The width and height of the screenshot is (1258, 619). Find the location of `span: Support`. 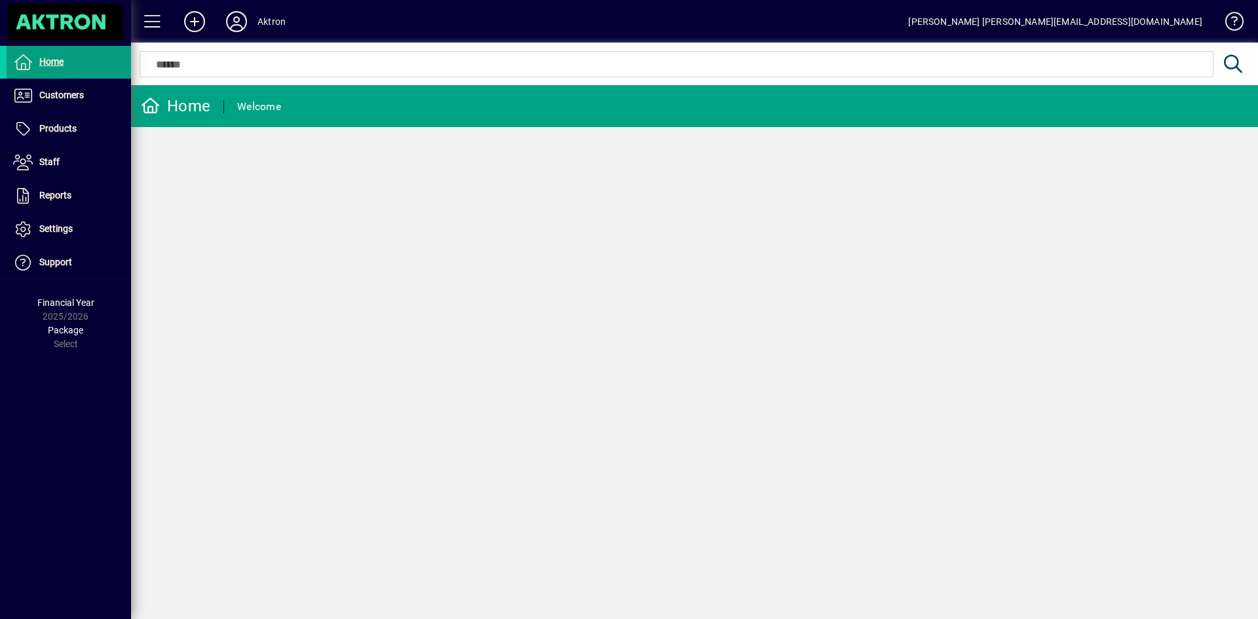

span: Support is located at coordinates (56, 262).